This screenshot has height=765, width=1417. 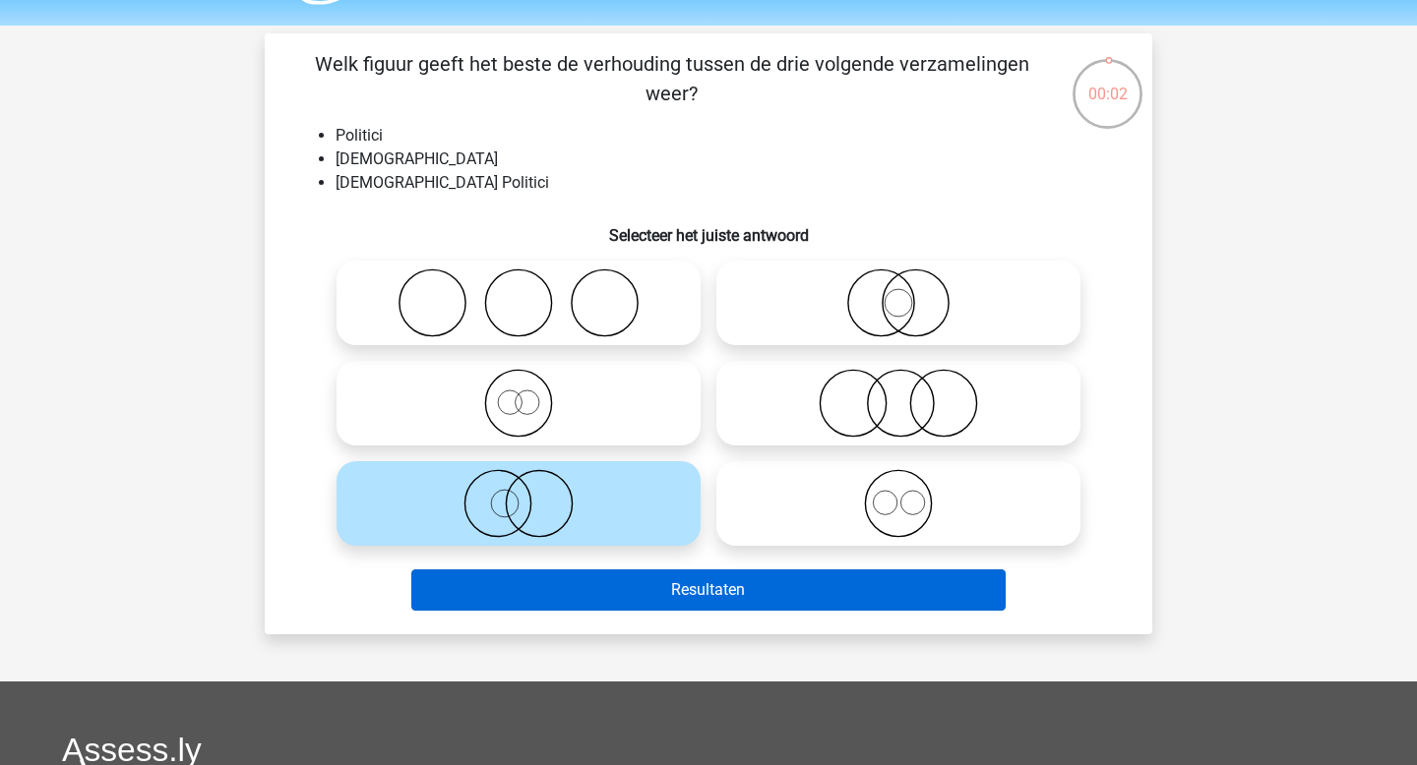 I want to click on p: Welk figuur geeft het beste de verhouding tussen de drie volgende verzamelingen weer?, so click(x=671, y=79).